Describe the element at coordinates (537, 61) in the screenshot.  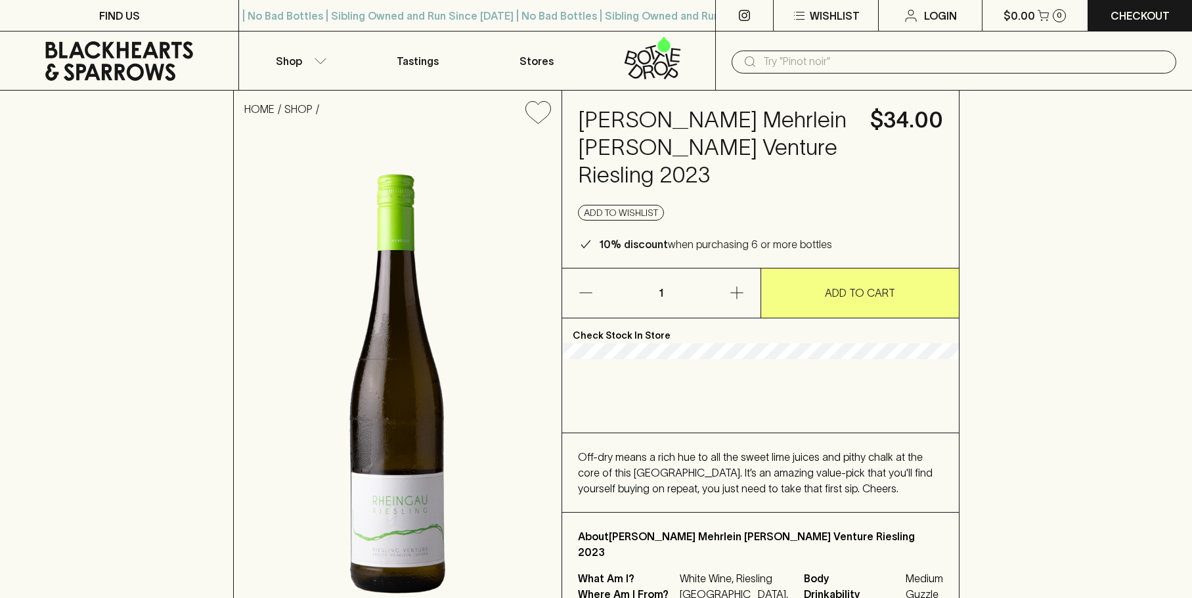
I see `p: Stores` at that location.